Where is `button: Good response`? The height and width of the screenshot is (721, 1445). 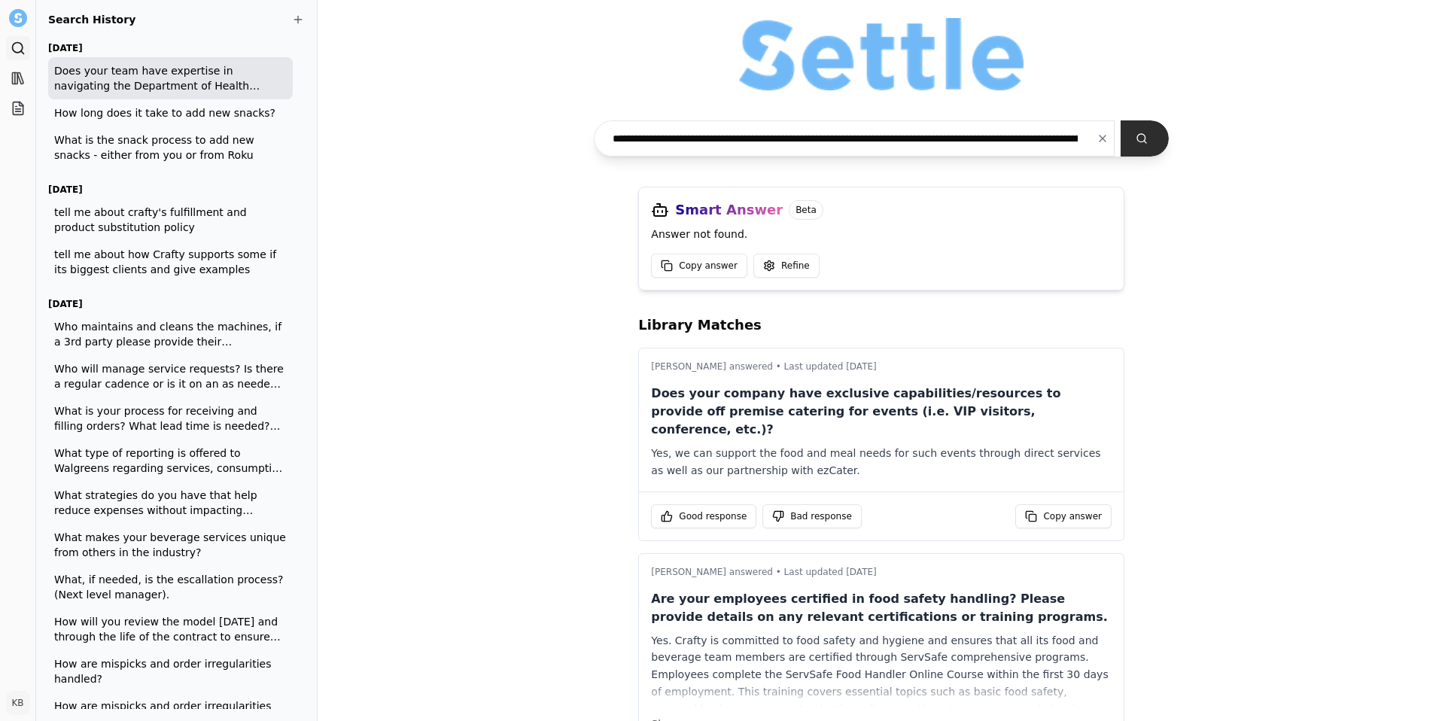 button: Good response is located at coordinates (703, 516).